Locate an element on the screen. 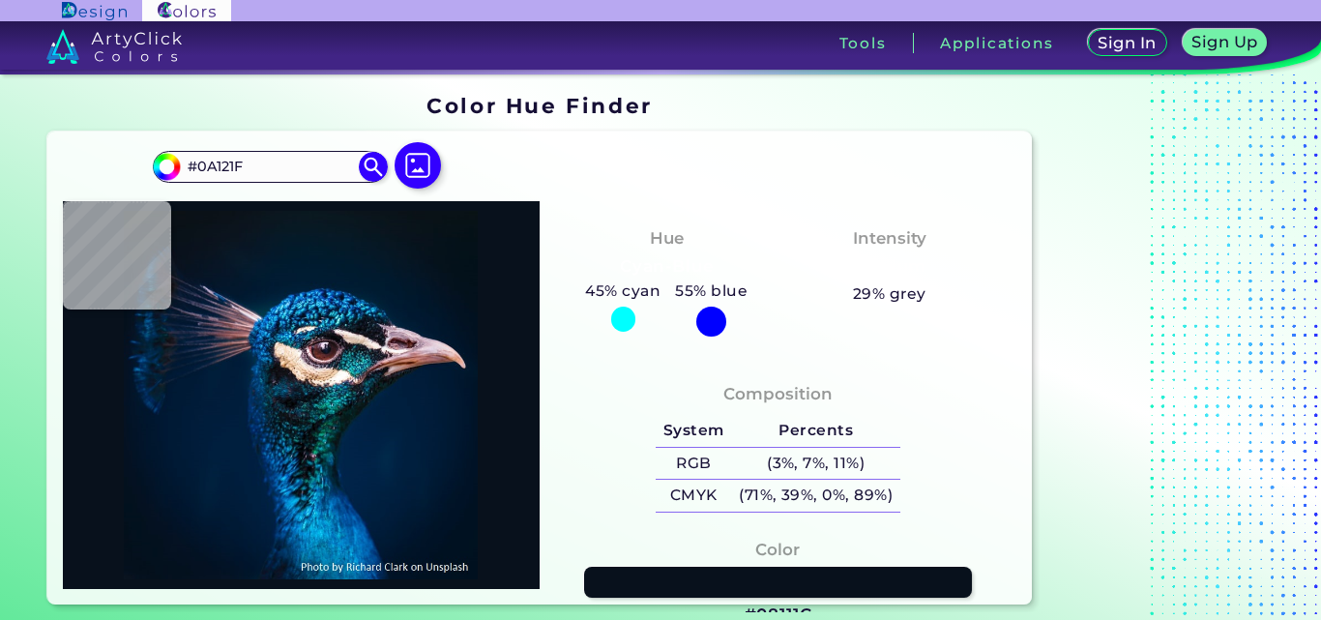 The width and height of the screenshot is (1321, 620). img: logo_artyclick_colors_white.svg is located at coordinates (114, 46).